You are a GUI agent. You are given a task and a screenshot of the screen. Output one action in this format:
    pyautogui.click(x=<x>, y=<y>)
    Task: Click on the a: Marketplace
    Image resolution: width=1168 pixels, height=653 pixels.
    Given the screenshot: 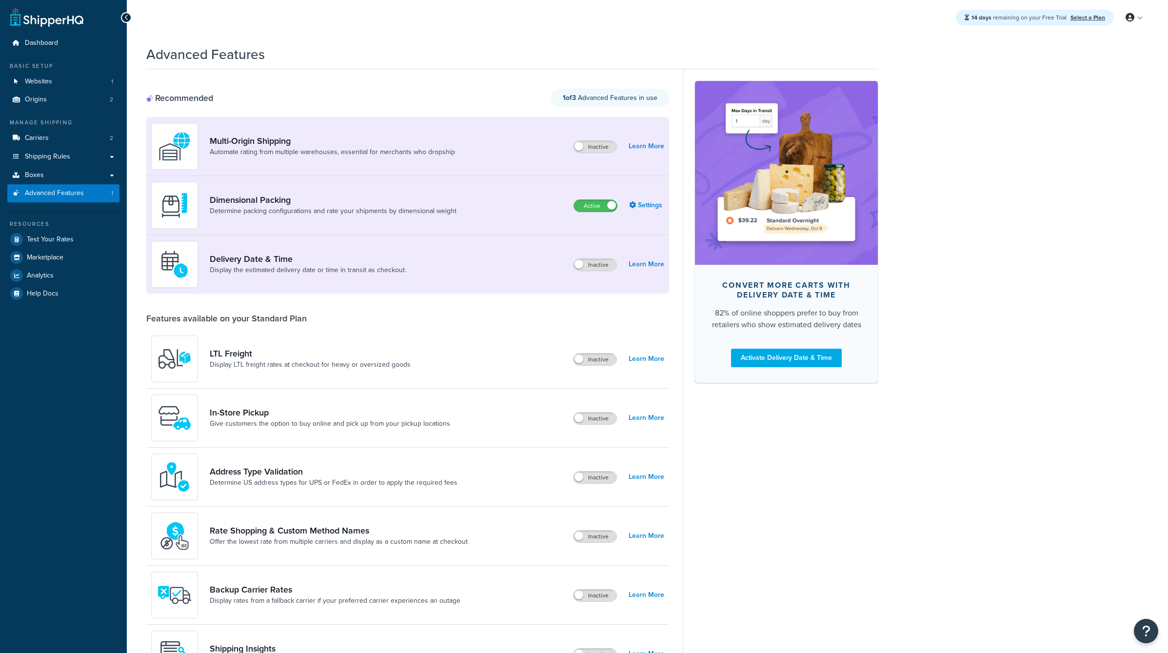 What is the action you would take?
    pyautogui.click(x=63, y=257)
    